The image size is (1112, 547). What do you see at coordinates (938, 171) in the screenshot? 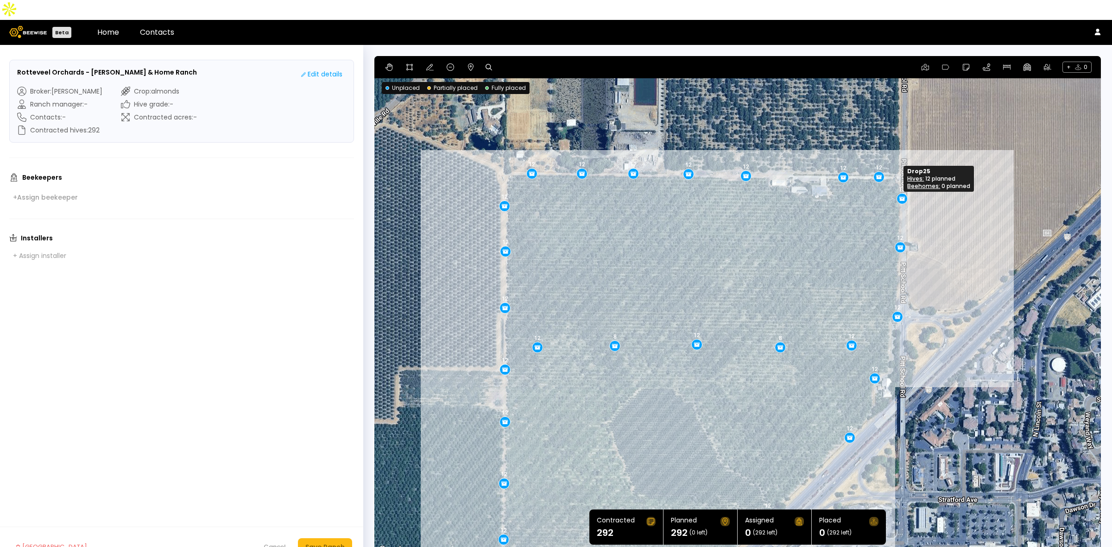
I see `h3: Drop 25` at bounding box center [938, 171].